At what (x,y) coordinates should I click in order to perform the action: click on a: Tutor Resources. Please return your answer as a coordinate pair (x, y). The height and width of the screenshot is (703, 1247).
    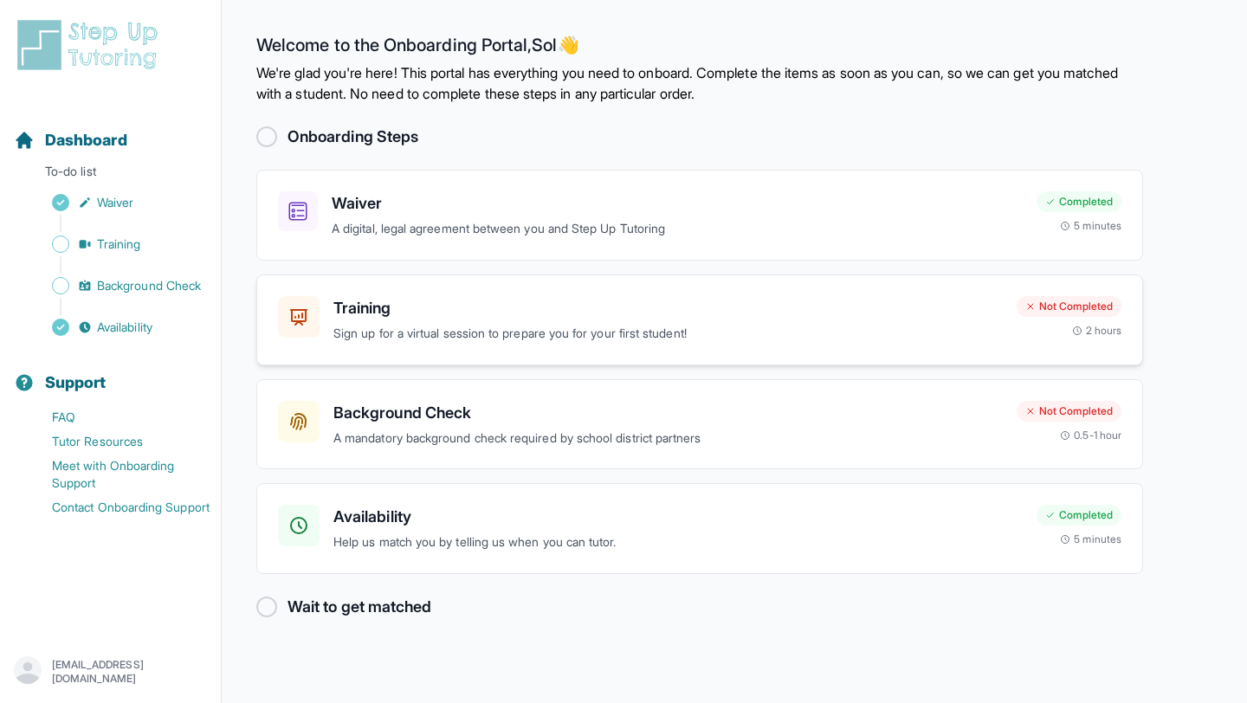
    Looking at the image, I should click on (117, 441).